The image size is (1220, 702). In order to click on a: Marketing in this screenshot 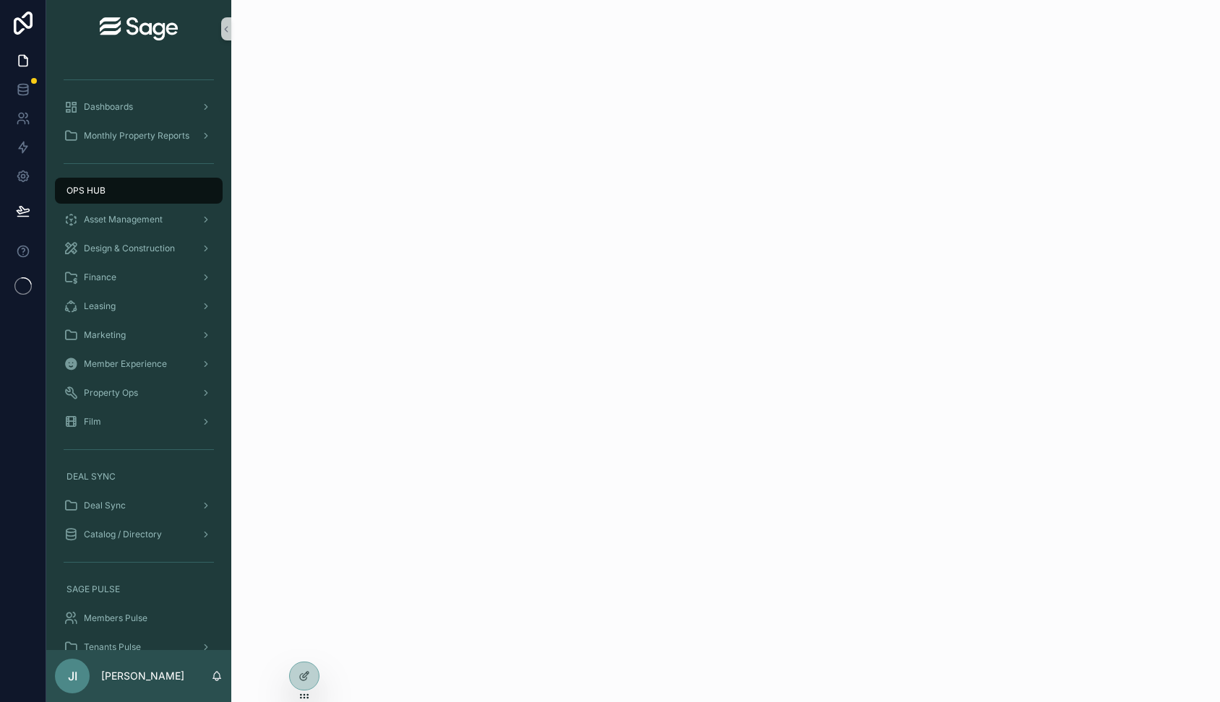, I will do `click(139, 335)`.